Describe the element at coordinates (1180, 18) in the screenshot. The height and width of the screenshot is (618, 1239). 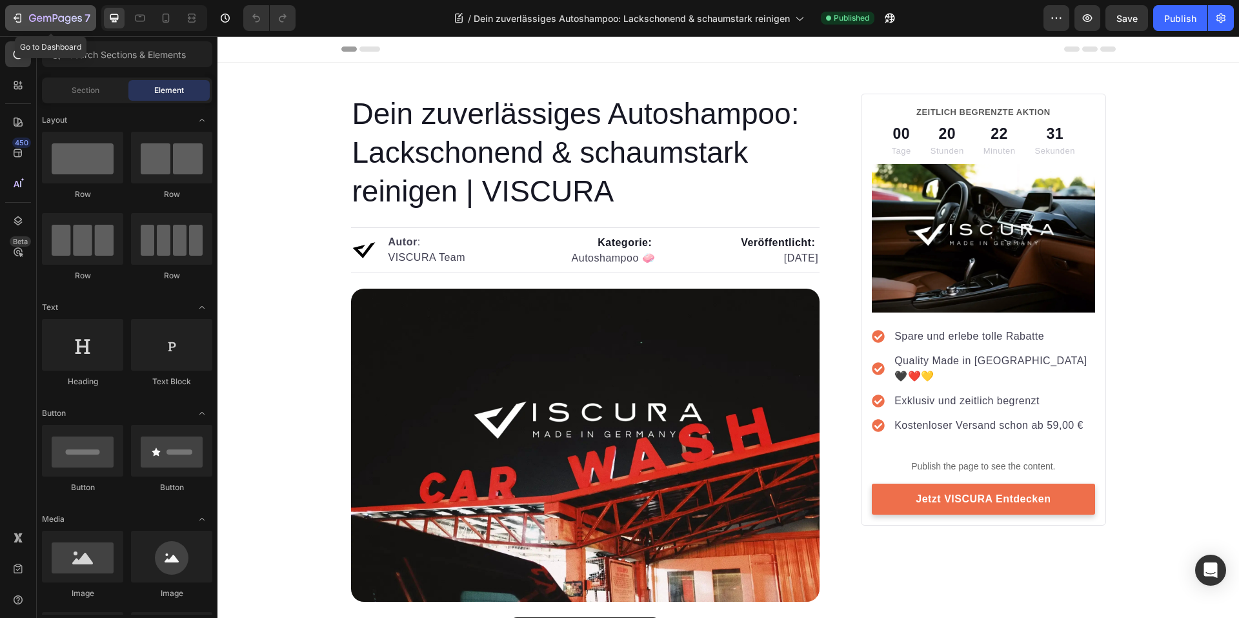
I see `button: Publish` at that location.